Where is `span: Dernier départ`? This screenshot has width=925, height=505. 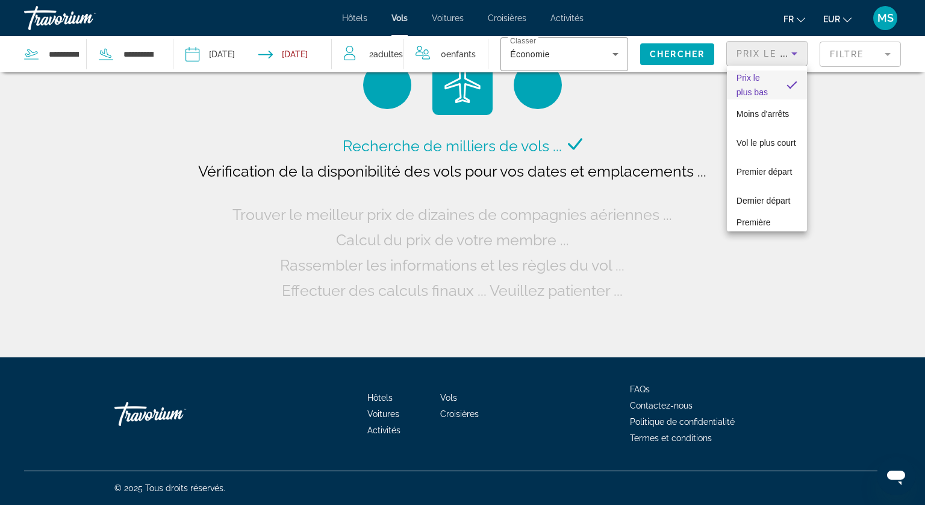 span: Dernier départ is located at coordinates (764, 201).